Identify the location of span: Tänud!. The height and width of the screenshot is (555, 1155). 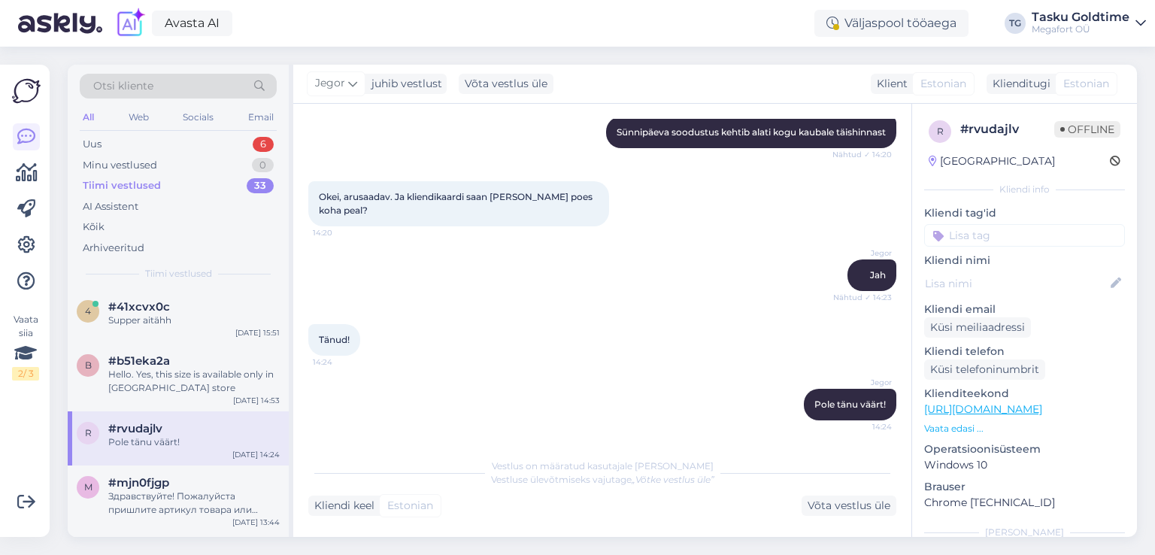
(334, 339).